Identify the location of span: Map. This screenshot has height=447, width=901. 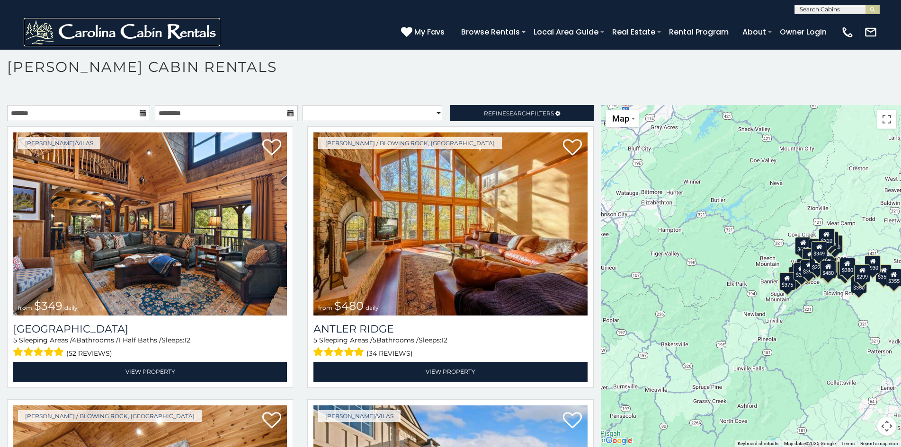
(620, 118).